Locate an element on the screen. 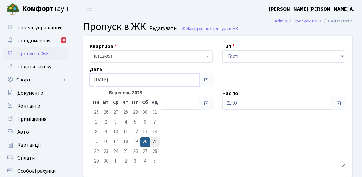 Image resolution: width=362 pixels, height=177 pixels. a: Панель управління is located at coordinates (36, 28).